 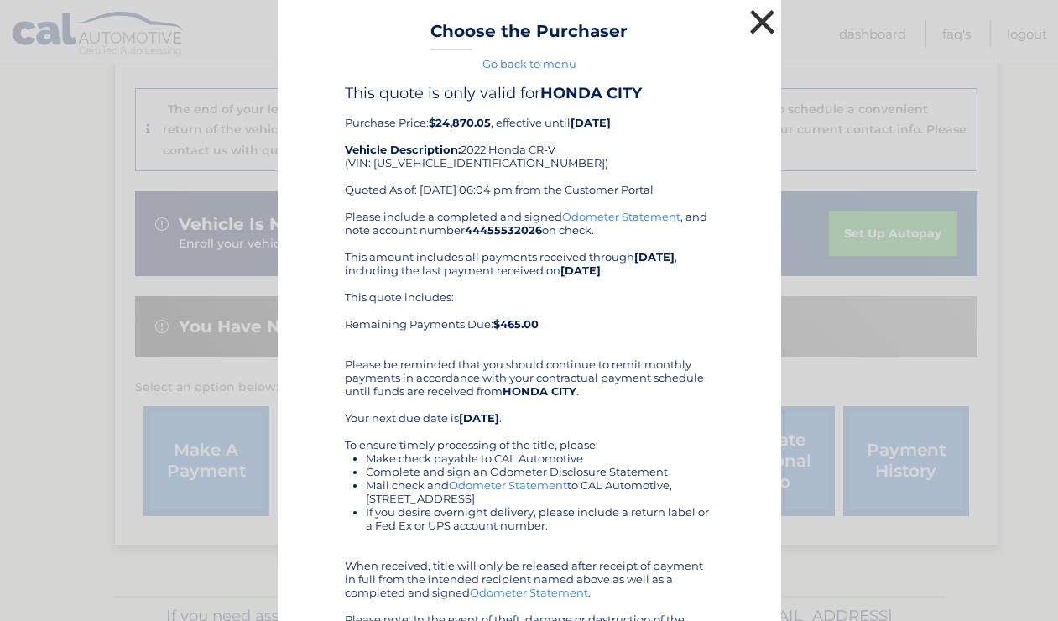 I want to click on b: $465.00, so click(x=516, y=324).